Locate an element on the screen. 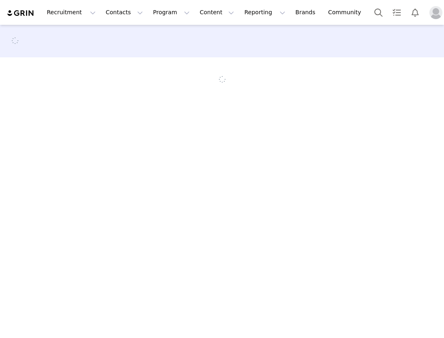  button: Content is located at coordinates (217, 12).